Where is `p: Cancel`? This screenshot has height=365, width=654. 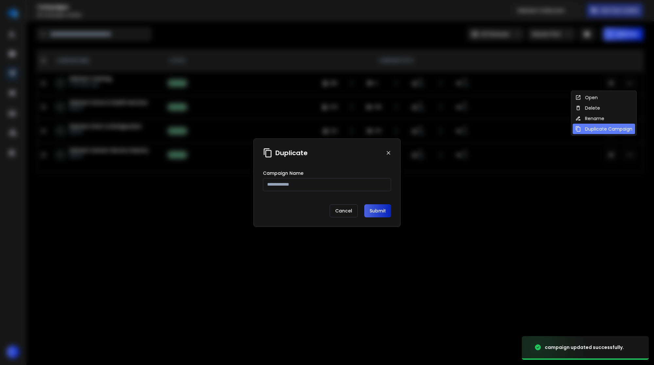
p: Cancel is located at coordinates (344, 211).